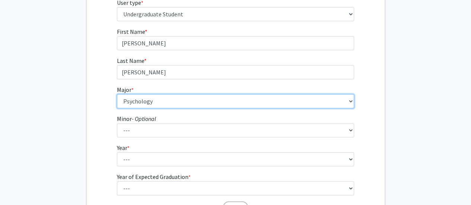 This screenshot has width=471, height=205. I want to click on label: Minor, so click(136, 119).